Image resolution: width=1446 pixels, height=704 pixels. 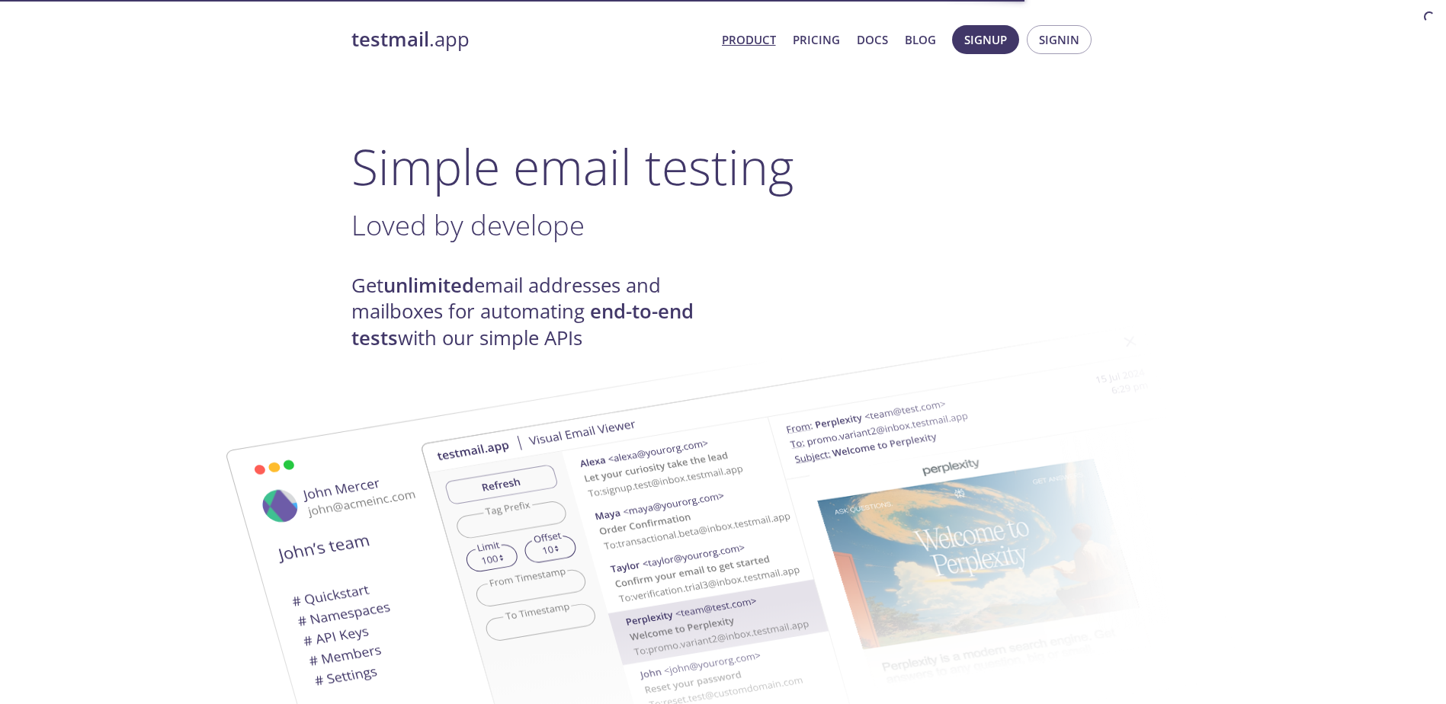 What do you see at coordinates (537, 312) in the screenshot?
I see `h4: Get email addresses and mailboxes for automating with our simple APIs` at bounding box center [537, 312].